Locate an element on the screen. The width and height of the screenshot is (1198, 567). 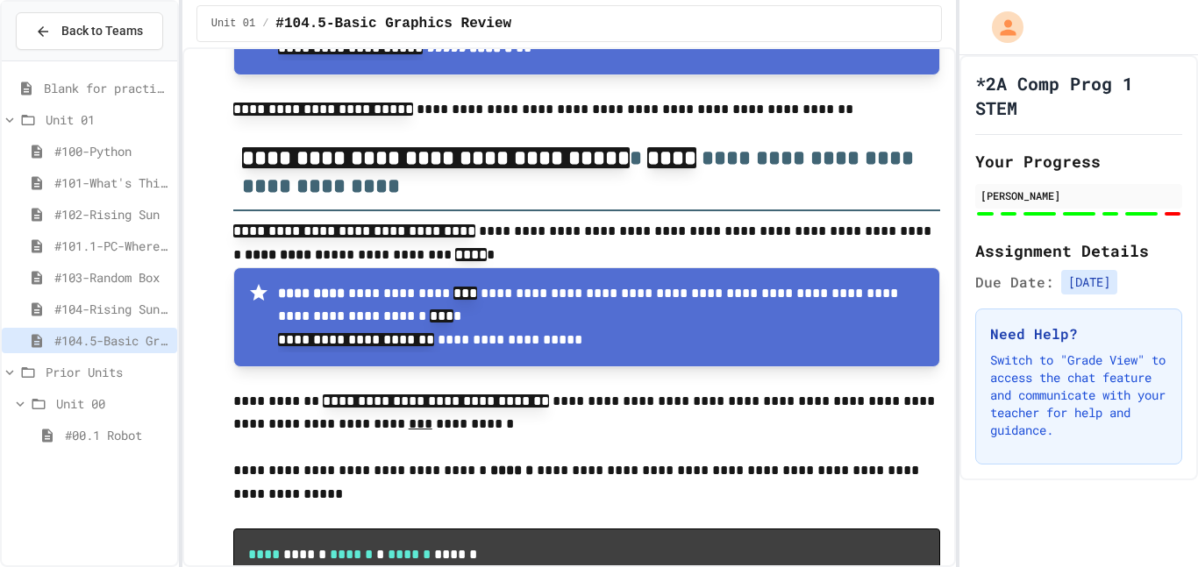
span: Due Date: is located at coordinates (1014, 282).